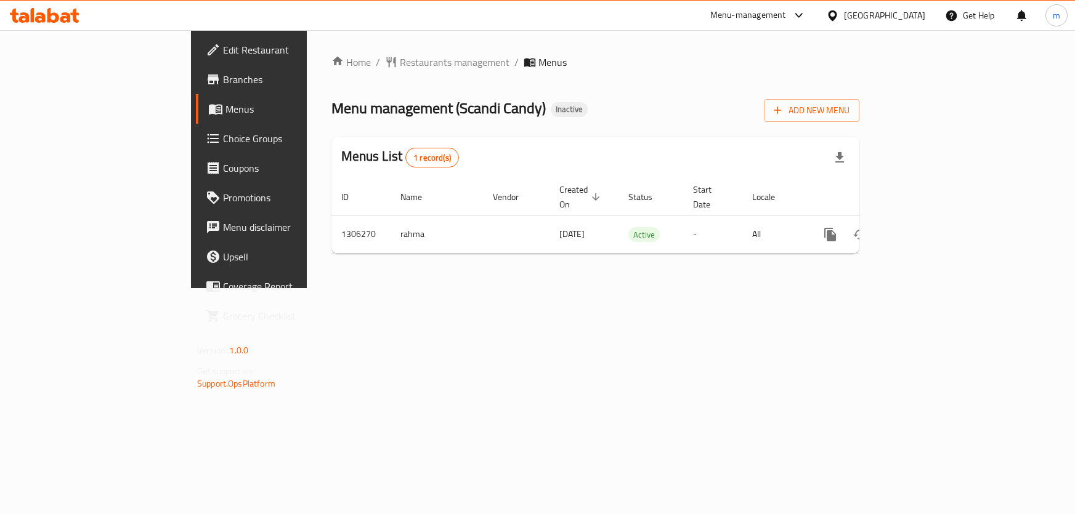 This screenshot has height=514, width=1075. I want to click on span: Choice Groups, so click(291, 139).